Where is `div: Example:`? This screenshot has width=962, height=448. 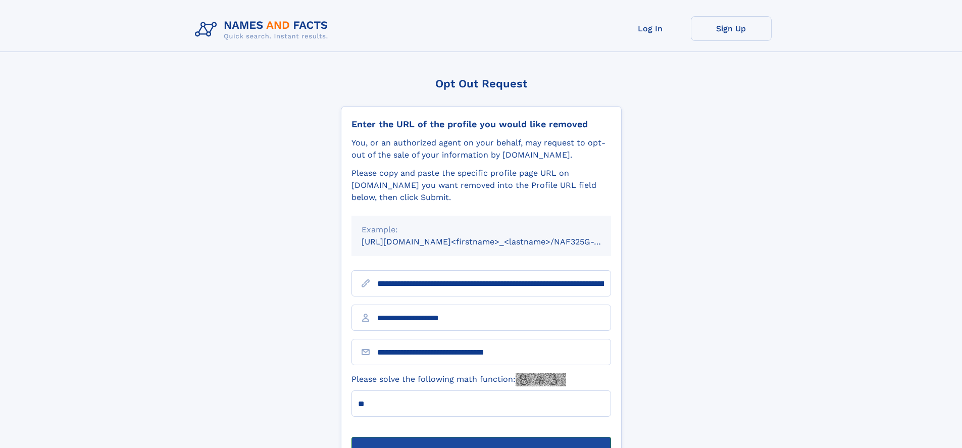 div: Example: is located at coordinates (481, 230).